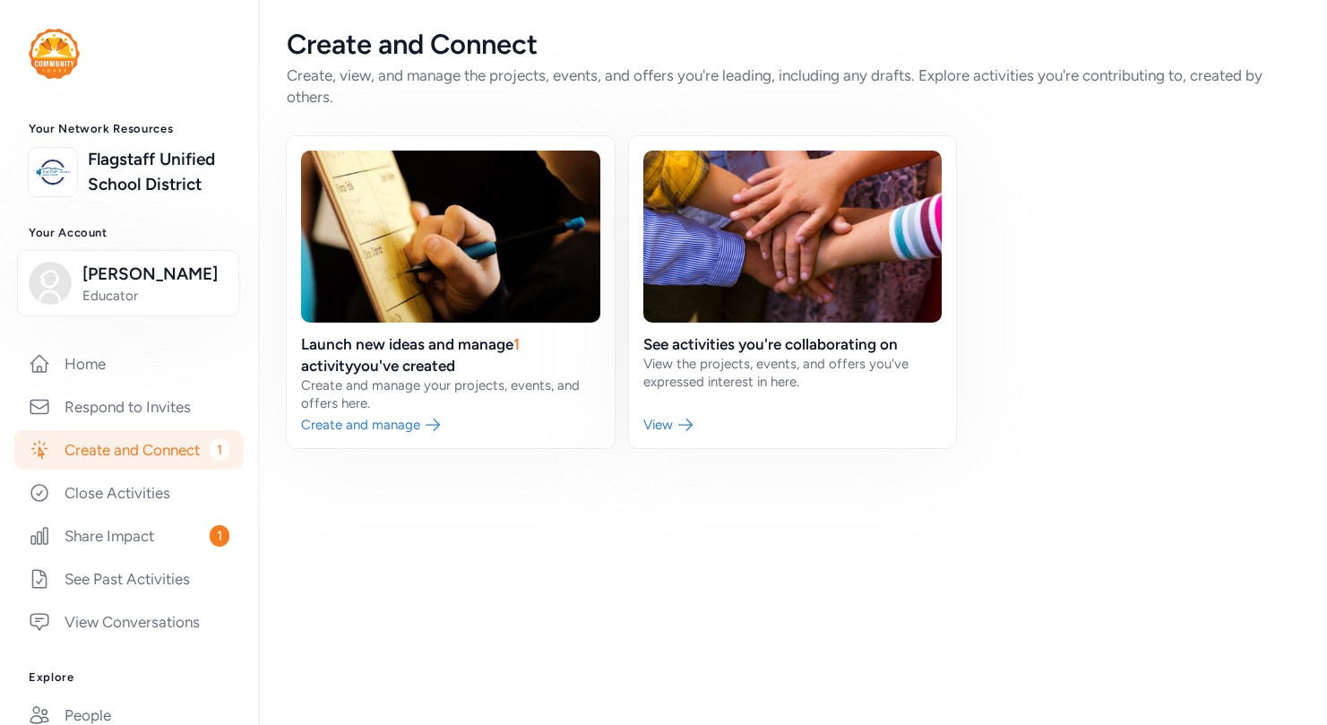 The height and width of the screenshot is (725, 1327). What do you see at coordinates (129, 493) in the screenshot?
I see `a: Close Activities` at bounding box center [129, 493].